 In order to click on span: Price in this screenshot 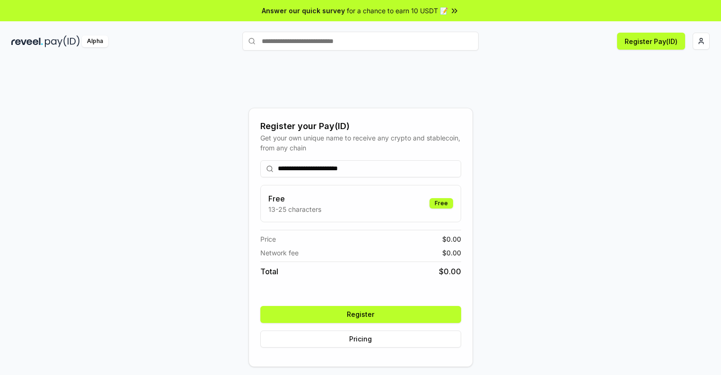, I will do `click(268, 239)`.